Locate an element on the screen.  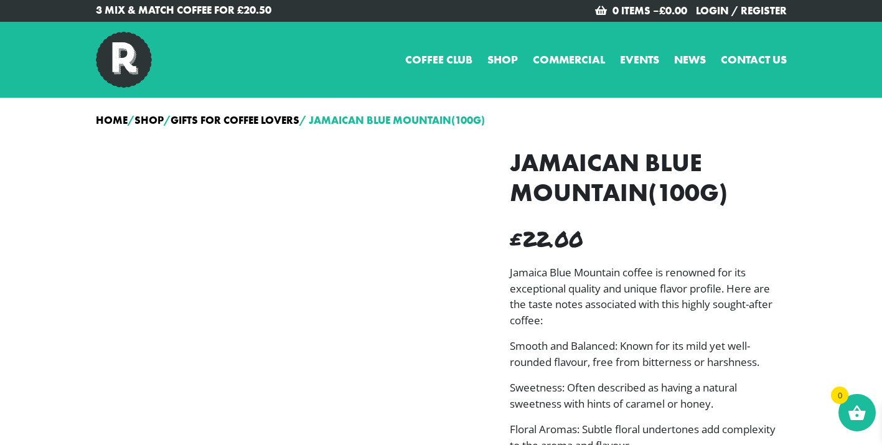
bdi: 22.00 is located at coordinates (547, 239).